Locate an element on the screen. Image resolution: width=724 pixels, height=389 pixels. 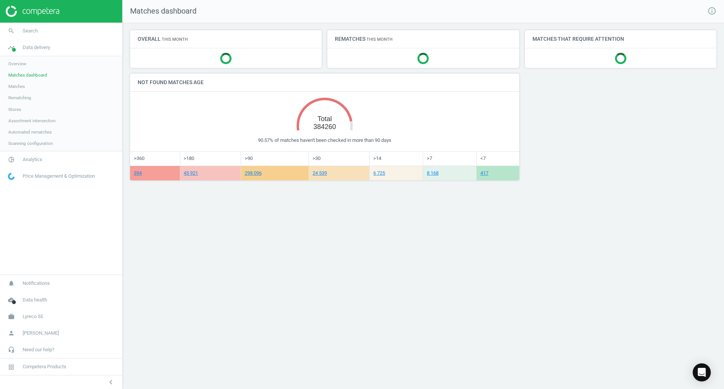
i: timeline is located at coordinates (11, 48).